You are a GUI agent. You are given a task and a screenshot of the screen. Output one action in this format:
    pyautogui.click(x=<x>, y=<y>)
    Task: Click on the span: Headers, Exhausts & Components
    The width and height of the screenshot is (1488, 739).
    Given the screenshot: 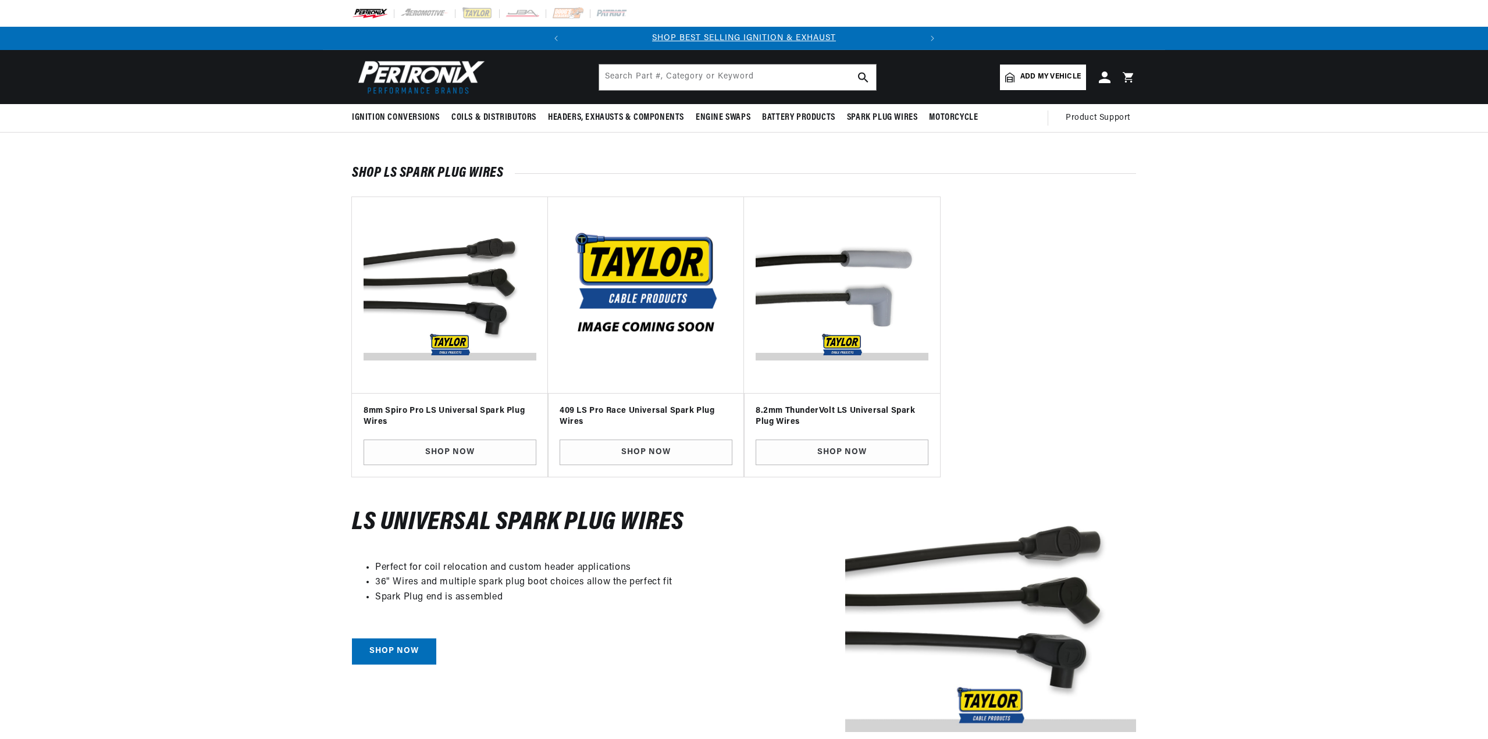 What is the action you would take?
    pyautogui.click(x=616, y=117)
    